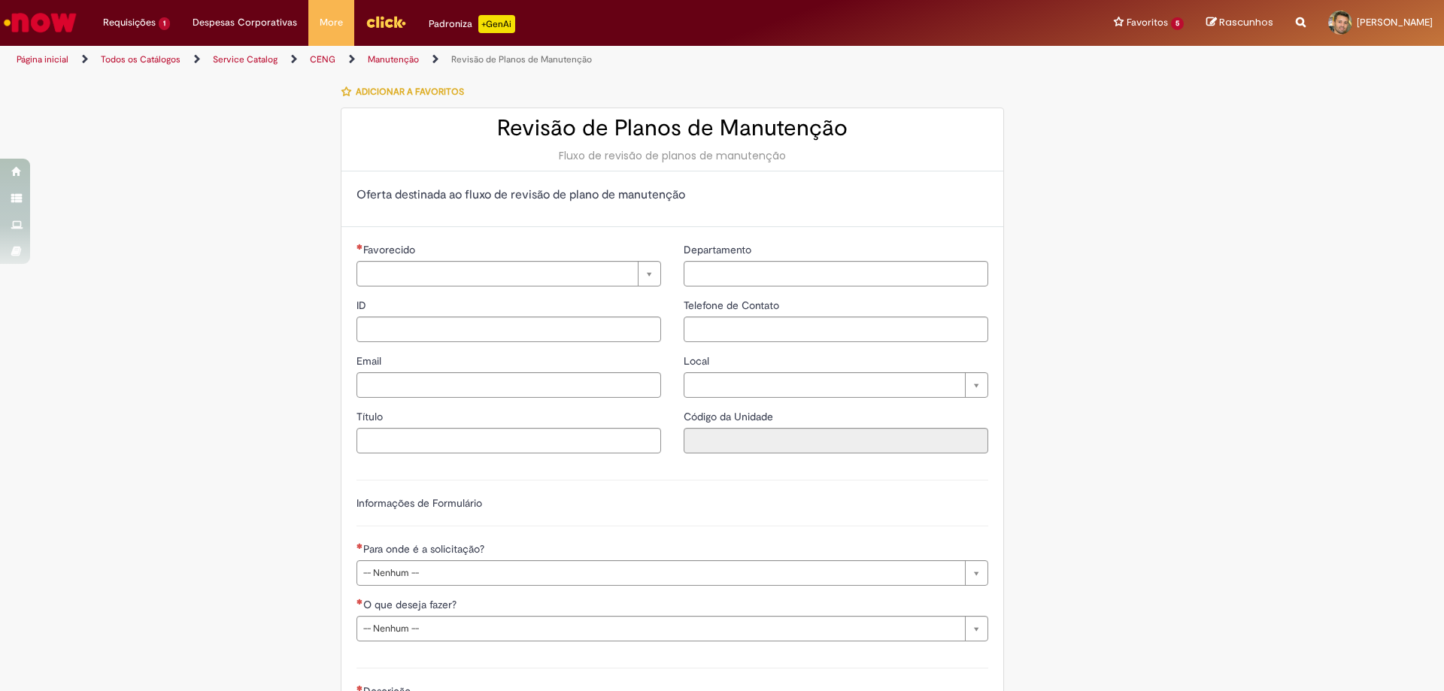 Image resolution: width=1444 pixels, height=691 pixels. Describe the element at coordinates (1147, 23) in the screenshot. I see `span: Favoritos` at that location.